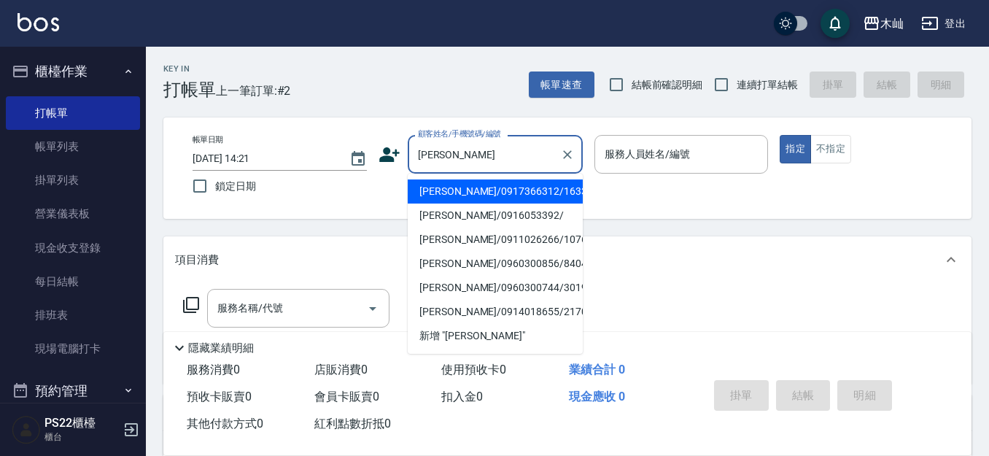  I want to click on img: Logo, so click(38, 22).